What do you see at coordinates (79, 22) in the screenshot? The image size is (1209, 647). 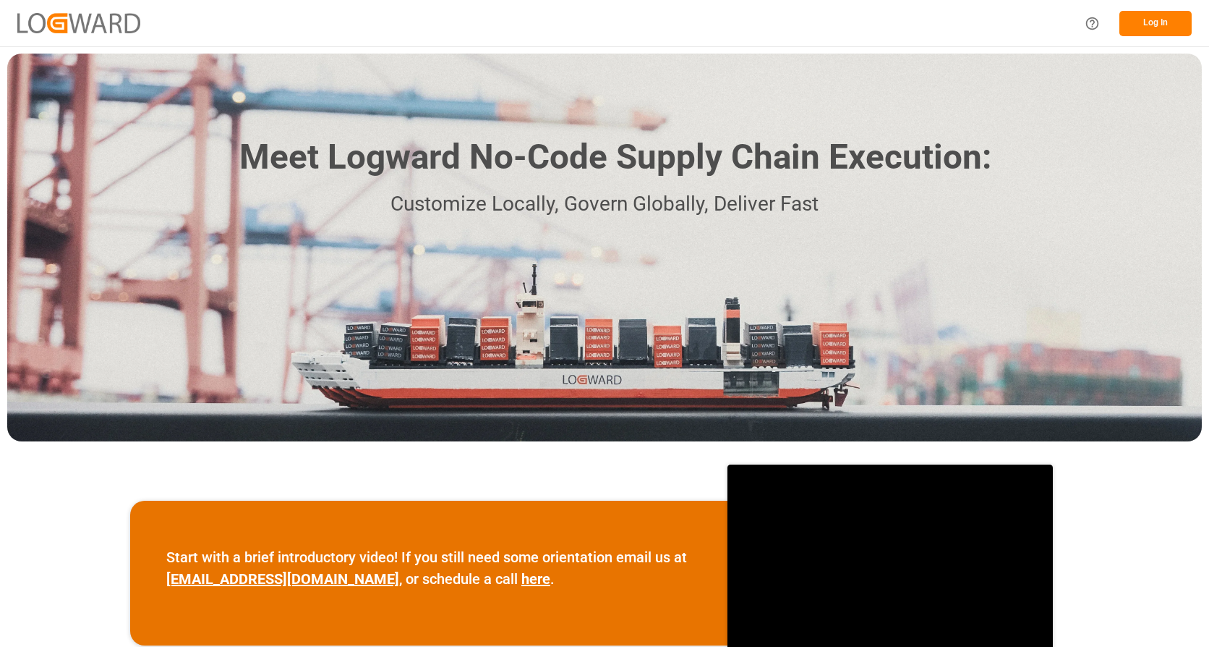 I see `img: Logward_new_orange.png` at bounding box center [79, 22].